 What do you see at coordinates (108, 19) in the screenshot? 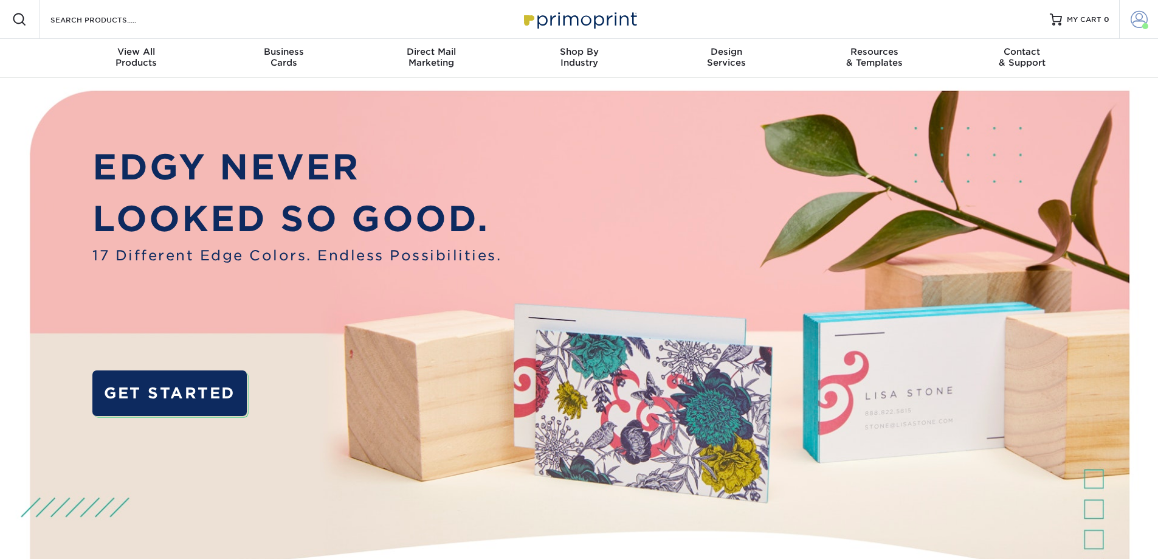
I see `input: SEARCH PRODUCTS.....` at bounding box center [108, 19].